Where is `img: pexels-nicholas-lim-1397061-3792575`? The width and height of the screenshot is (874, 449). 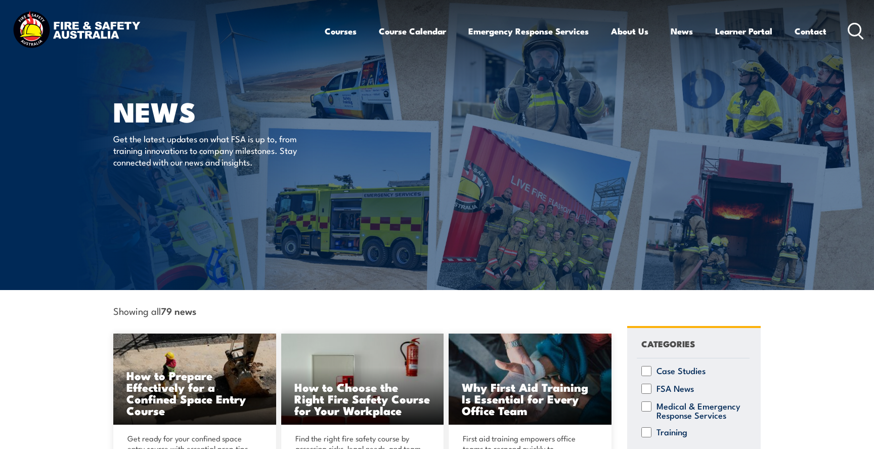
img: pexels-nicholas-lim-1397061-3792575 is located at coordinates (195, 379).